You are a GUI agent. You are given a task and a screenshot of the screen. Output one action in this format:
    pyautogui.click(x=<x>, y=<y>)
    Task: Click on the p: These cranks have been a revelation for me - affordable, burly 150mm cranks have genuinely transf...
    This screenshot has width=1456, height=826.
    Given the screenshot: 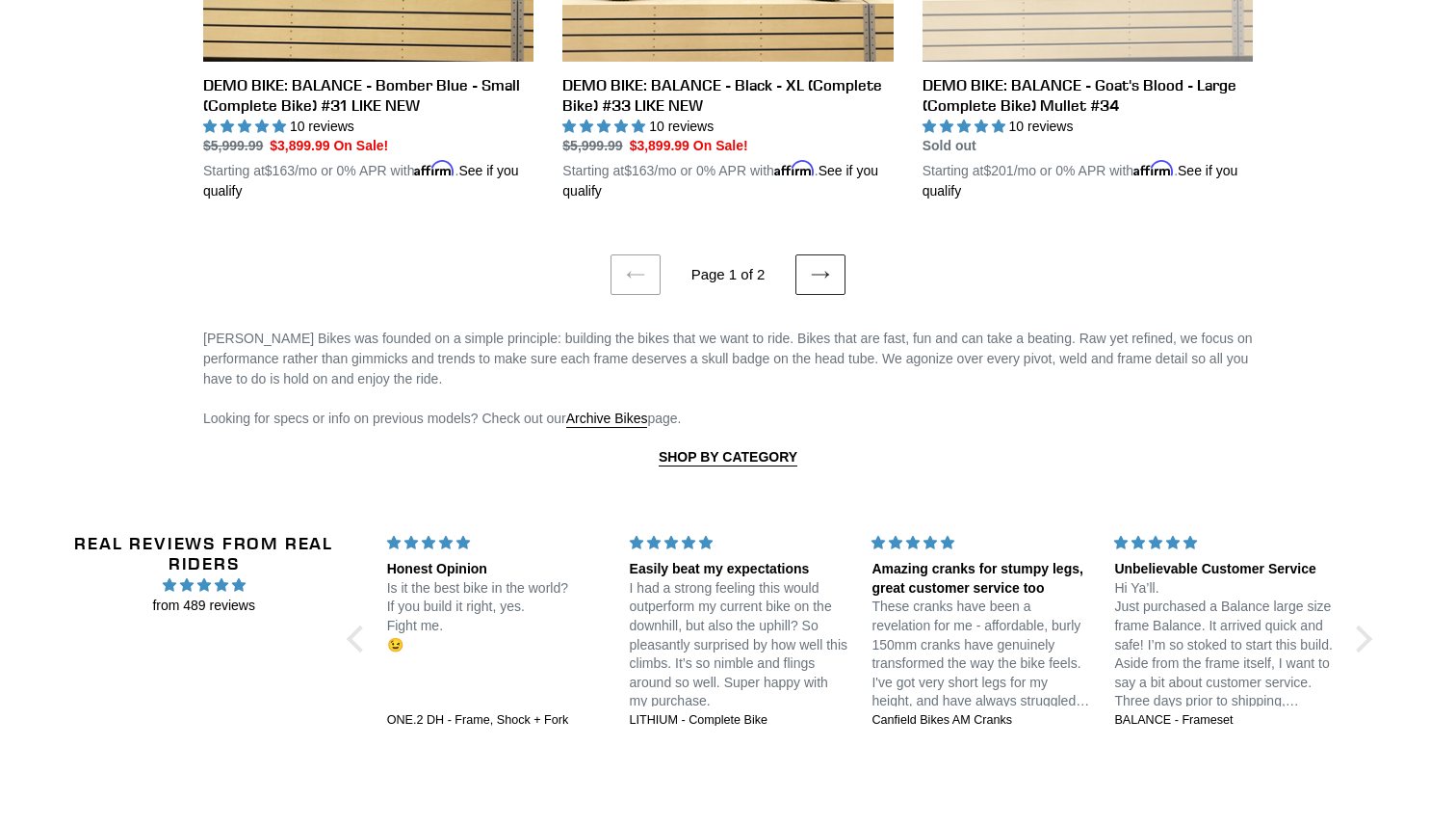 What is the action you would take?
    pyautogui.click(x=982, y=655)
    